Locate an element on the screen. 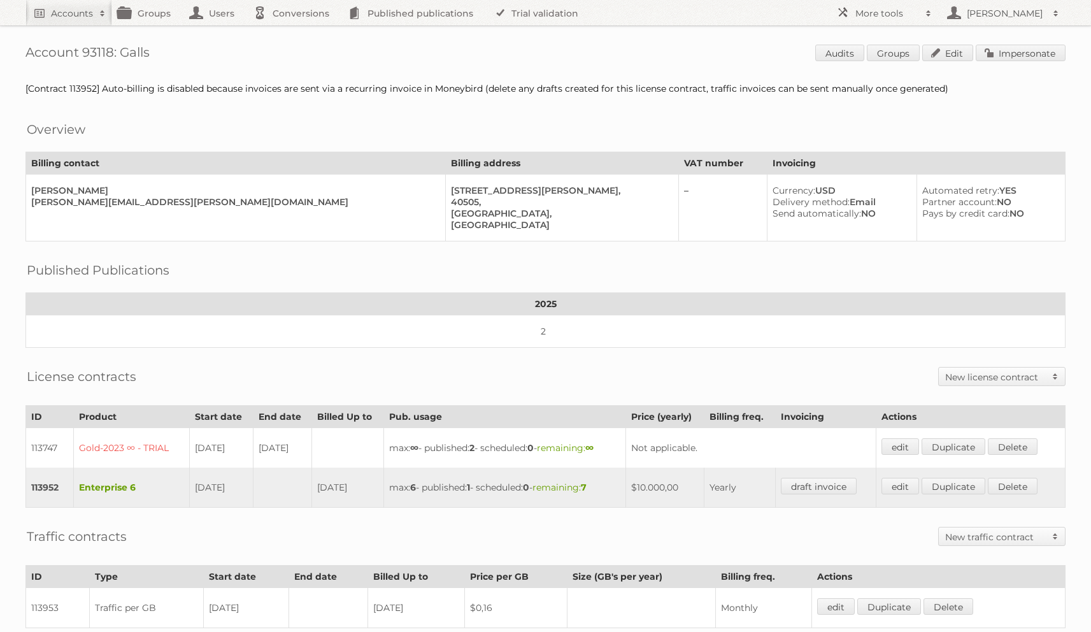  h2: New license contract is located at coordinates (995, 377).